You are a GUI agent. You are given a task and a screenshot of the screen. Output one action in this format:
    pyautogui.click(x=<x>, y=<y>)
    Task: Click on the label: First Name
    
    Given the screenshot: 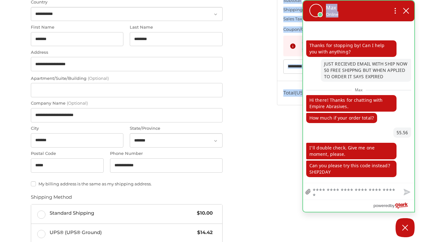 What is the action you would take?
    pyautogui.click(x=77, y=27)
    